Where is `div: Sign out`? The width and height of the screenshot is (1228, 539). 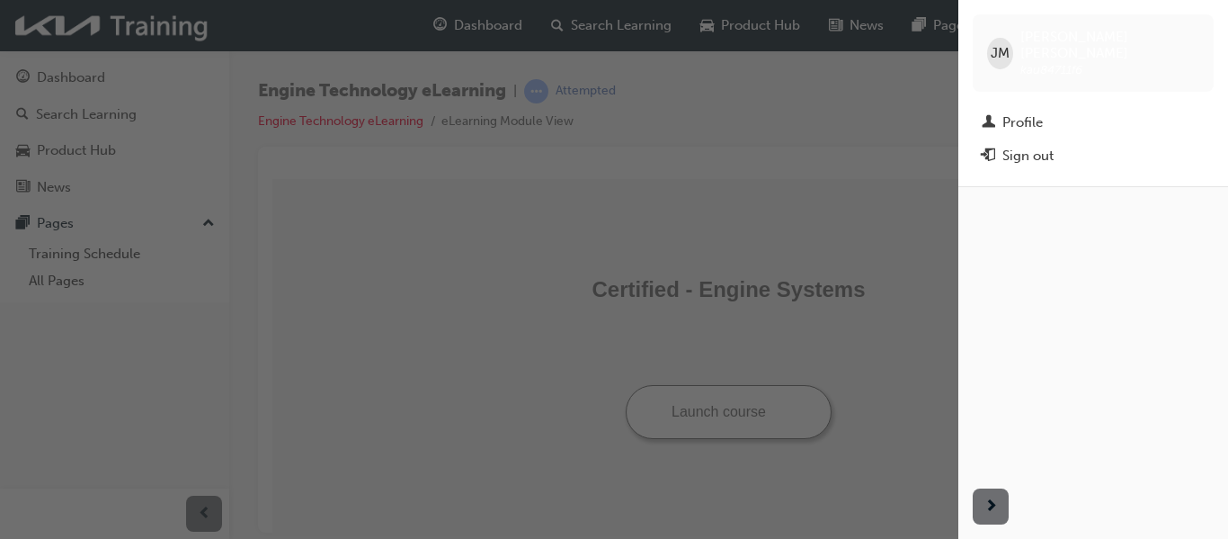 div: Sign out is located at coordinates (1028, 156).